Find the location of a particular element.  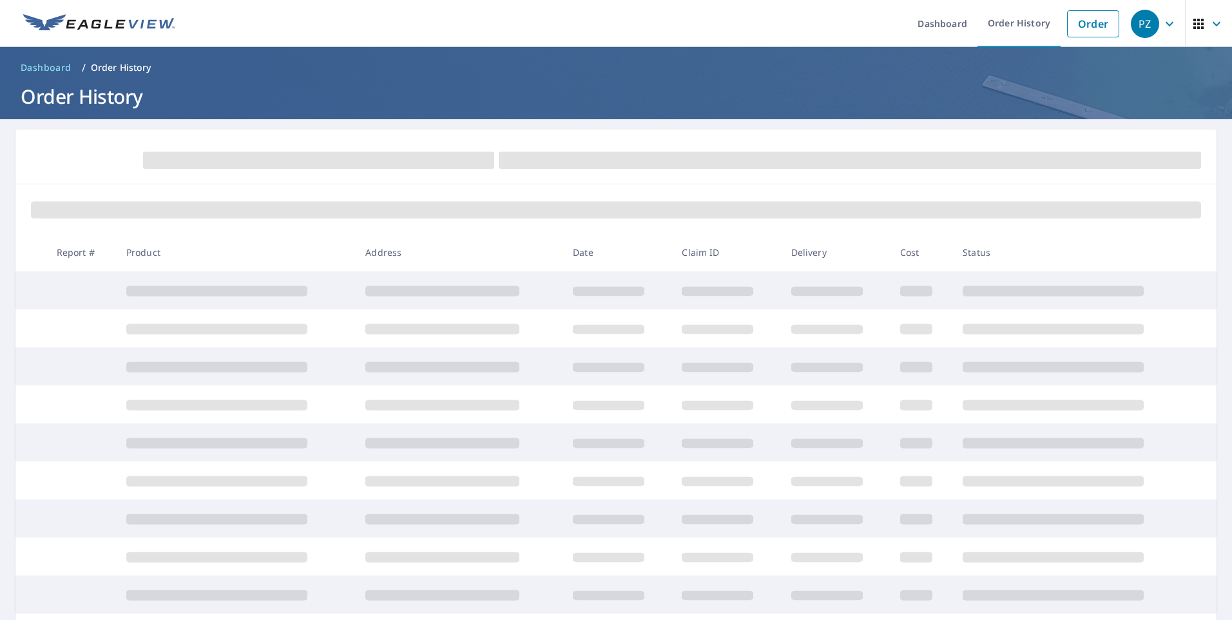

a: Order is located at coordinates (1093, 24).